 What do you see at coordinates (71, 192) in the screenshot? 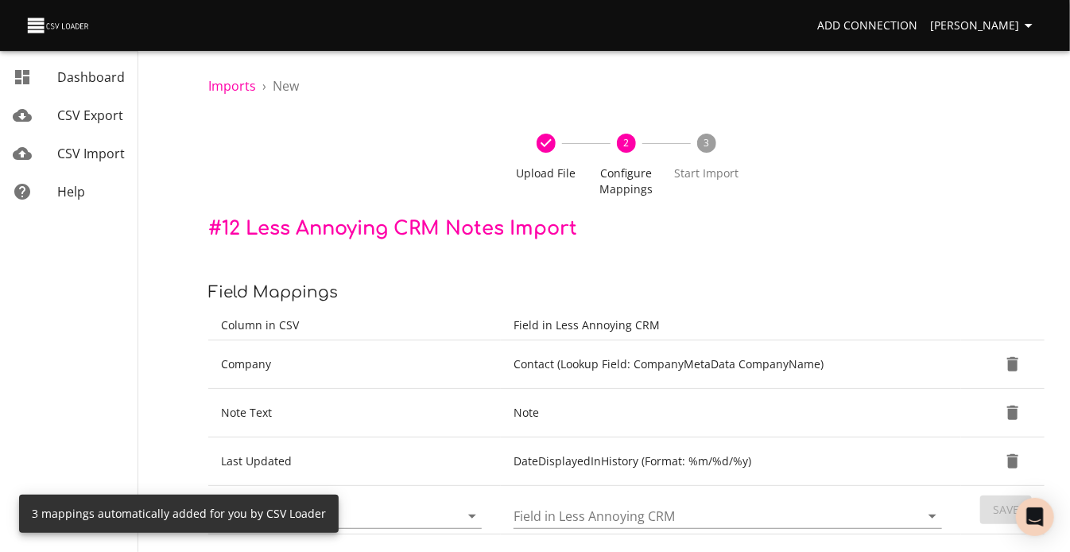
I see `span: Help` at bounding box center [71, 192].